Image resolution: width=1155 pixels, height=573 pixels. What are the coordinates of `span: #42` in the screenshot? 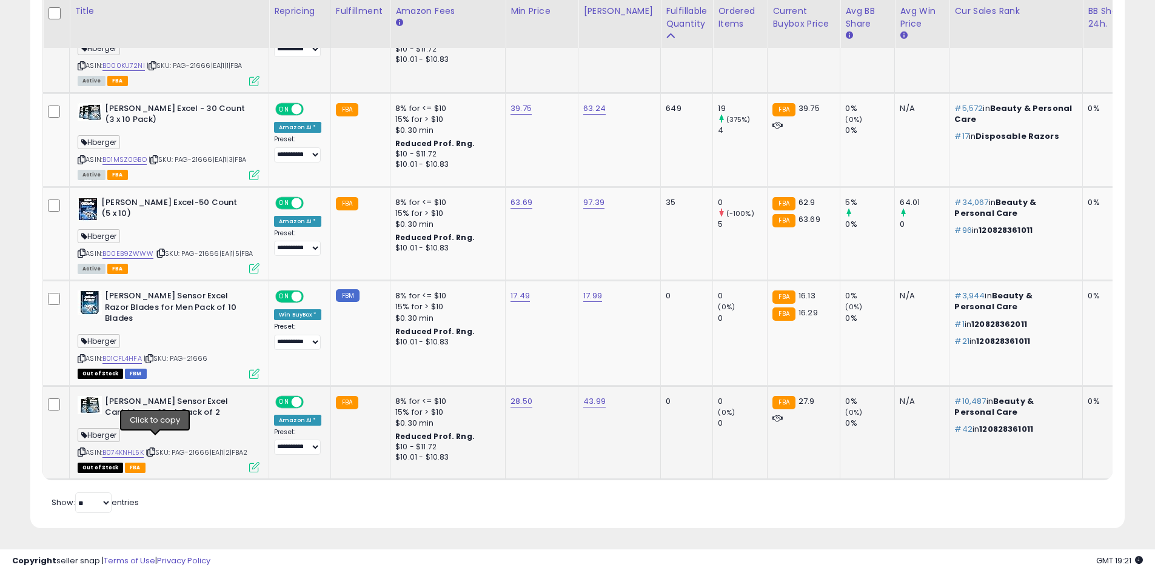 It's located at (963, 429).